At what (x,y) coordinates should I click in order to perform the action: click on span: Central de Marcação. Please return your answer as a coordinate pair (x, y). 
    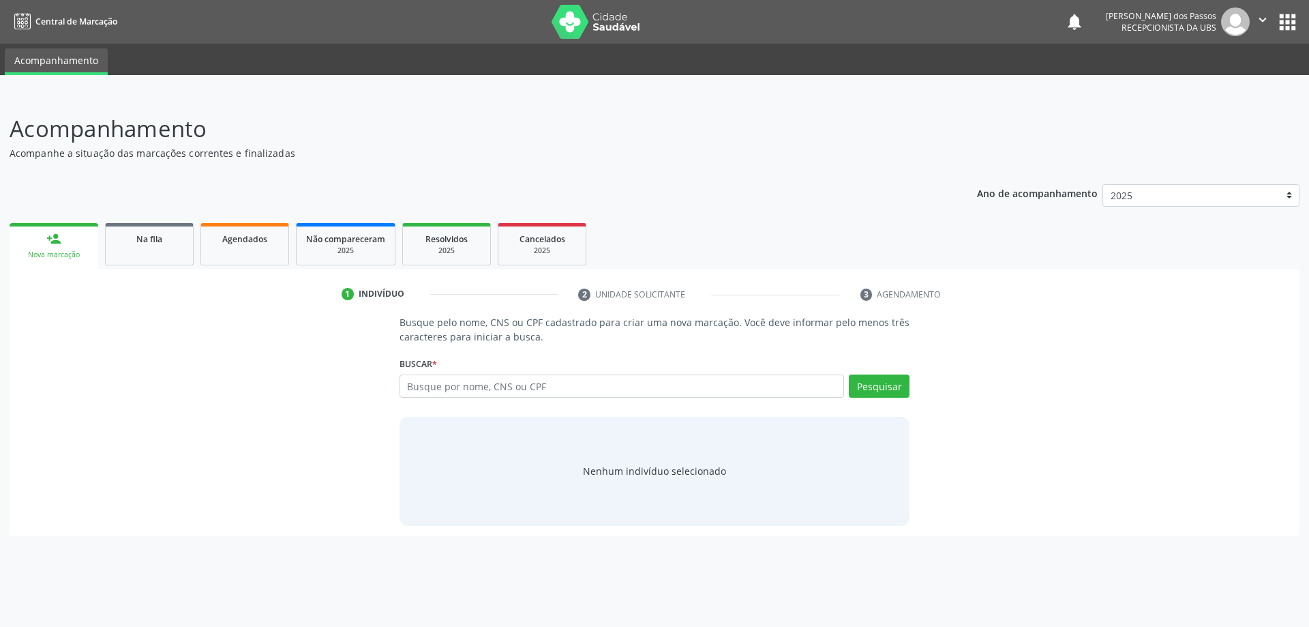
    Looking at the image, I should click on (76, 21).